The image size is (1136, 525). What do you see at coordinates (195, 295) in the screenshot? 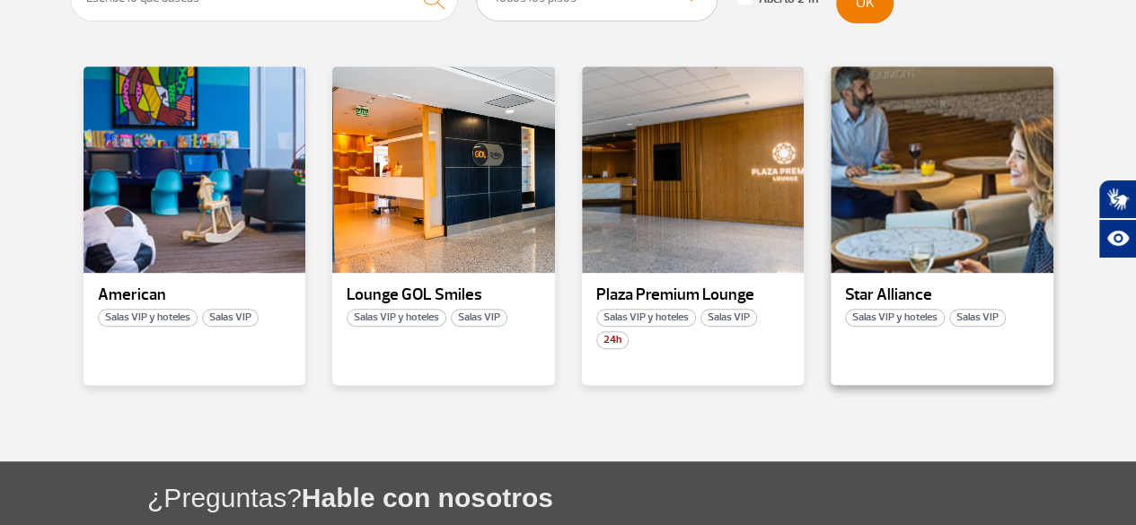
I see `p: American` at bounding box center [195, 295].